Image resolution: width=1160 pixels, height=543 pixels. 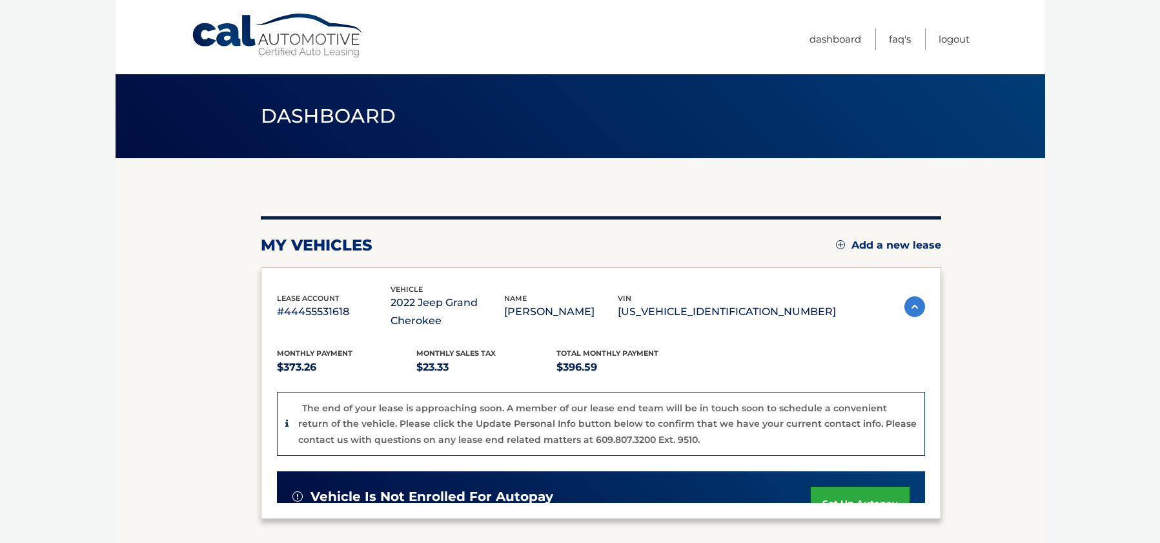 I want to click on a: Logout, so click(x=954, y=39).